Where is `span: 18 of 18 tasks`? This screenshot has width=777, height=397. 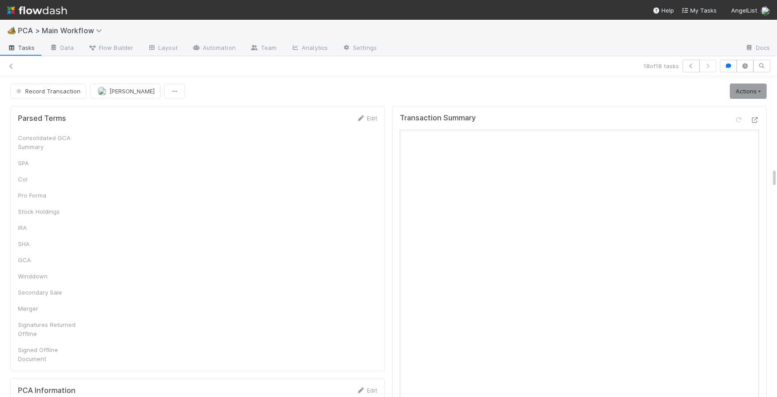 span: 18 of 18 tasks is located at coordinates (661, 66).